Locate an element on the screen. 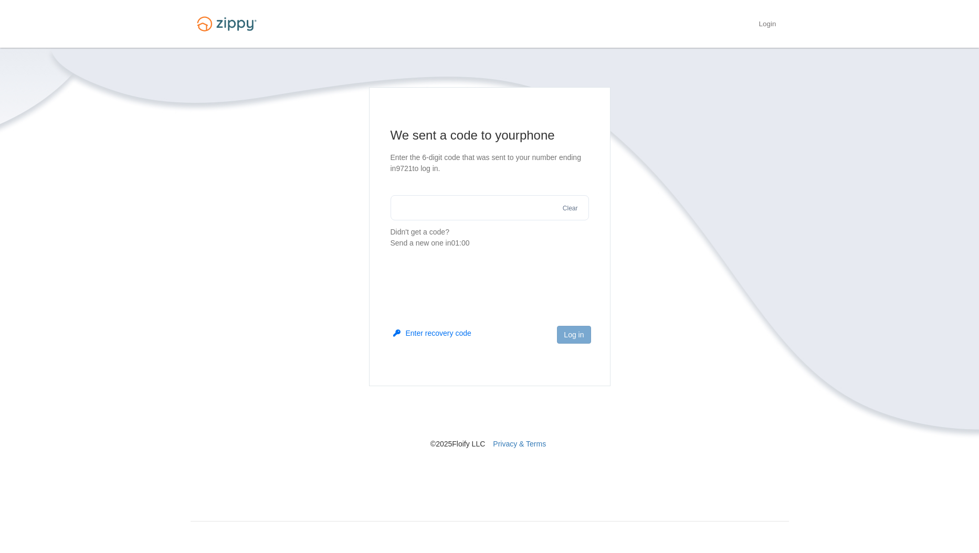 Image resolution: width=979 pixels, height=553 pixels. p: Enter the 6-digit code that was sent to your number ending in 9721 to log in. is located at coordinates (490, 163).